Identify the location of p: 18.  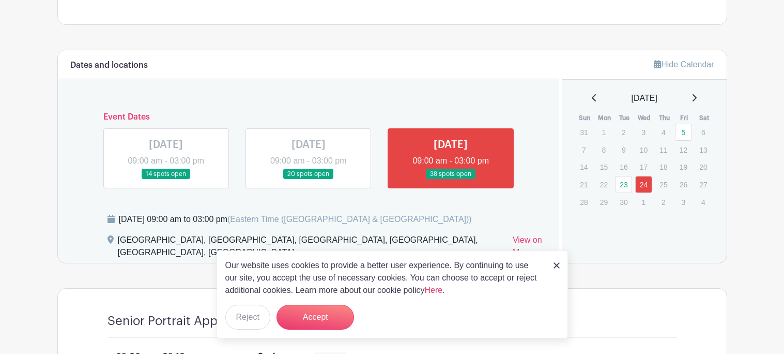
(663, 167).